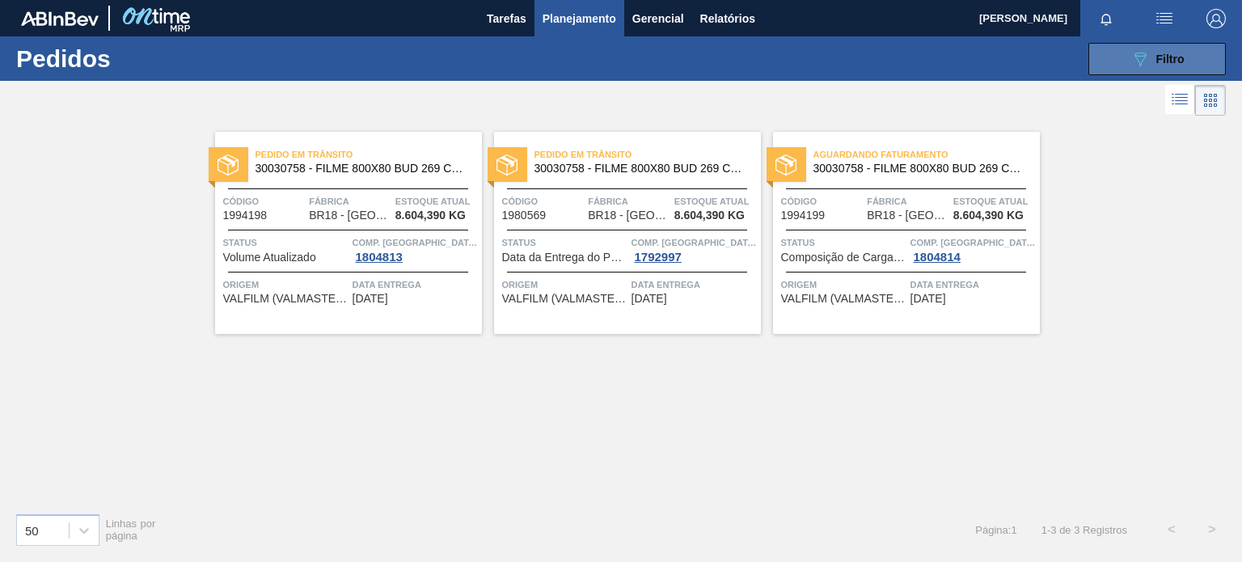  I want to click on a: statusPedido em Trânsito30030758 - FILME 800X80 BUD 269 C15 429Código1980569FábricaBR18 - [GEOGRA..., so click(621, 233).